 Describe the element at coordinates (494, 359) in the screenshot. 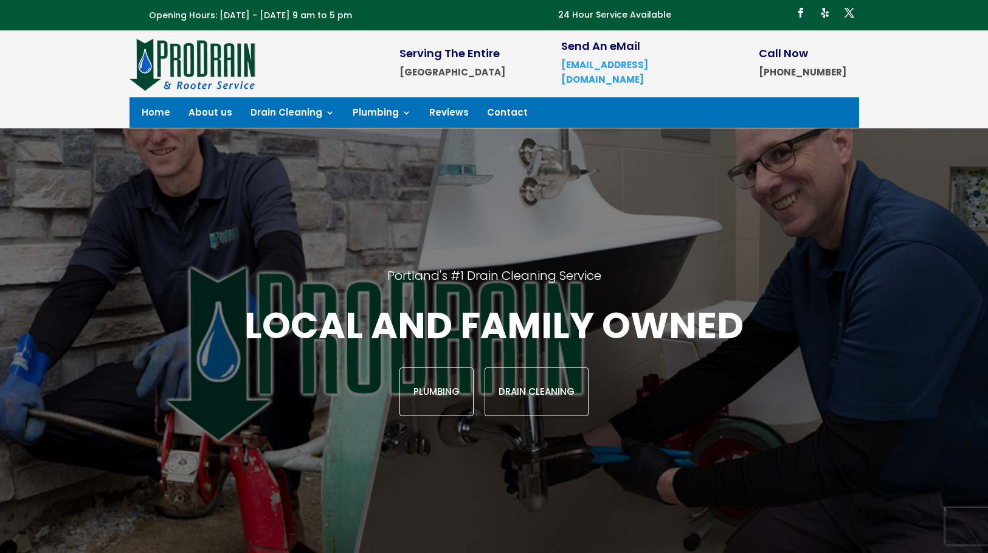

I see `div: Local and family owned` at that location.